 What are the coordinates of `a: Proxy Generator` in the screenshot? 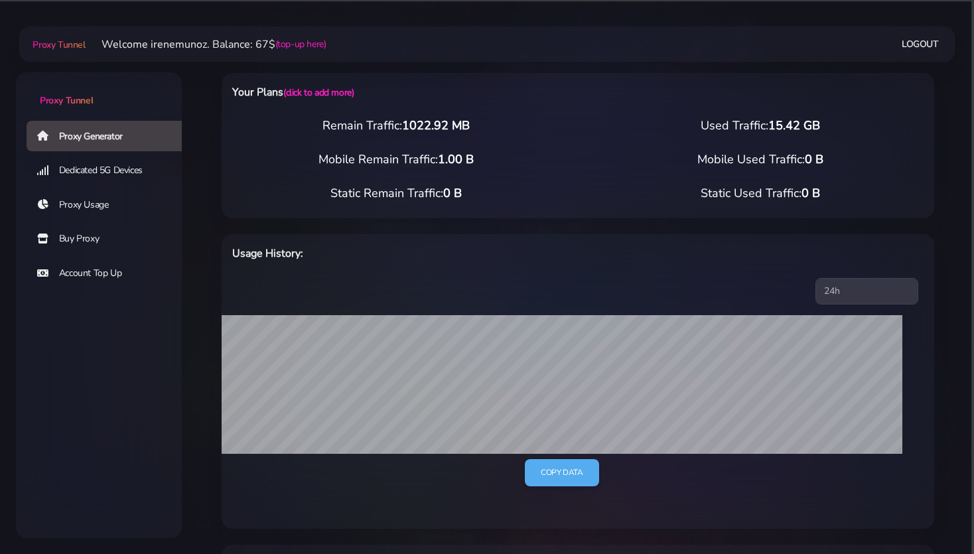 It's located at (109, 136).